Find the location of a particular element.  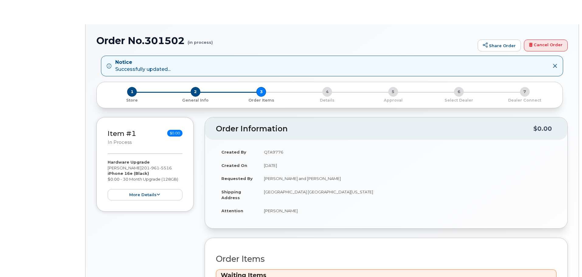

strong: iPhone 16e (Black) is located at coordinates (128, 173).